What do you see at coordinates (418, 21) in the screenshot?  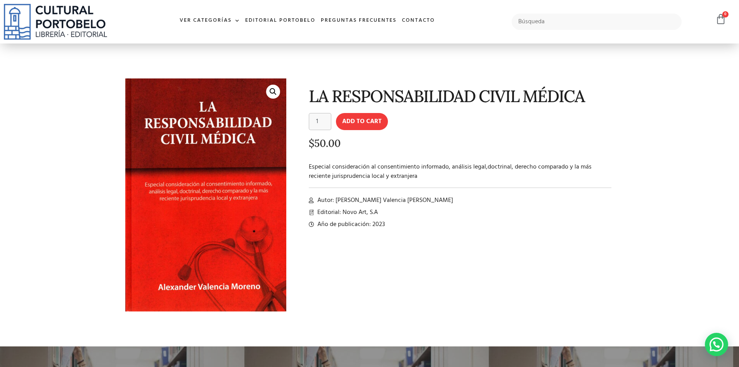 I see `a: Contacto` at bounding box center [418, 21].